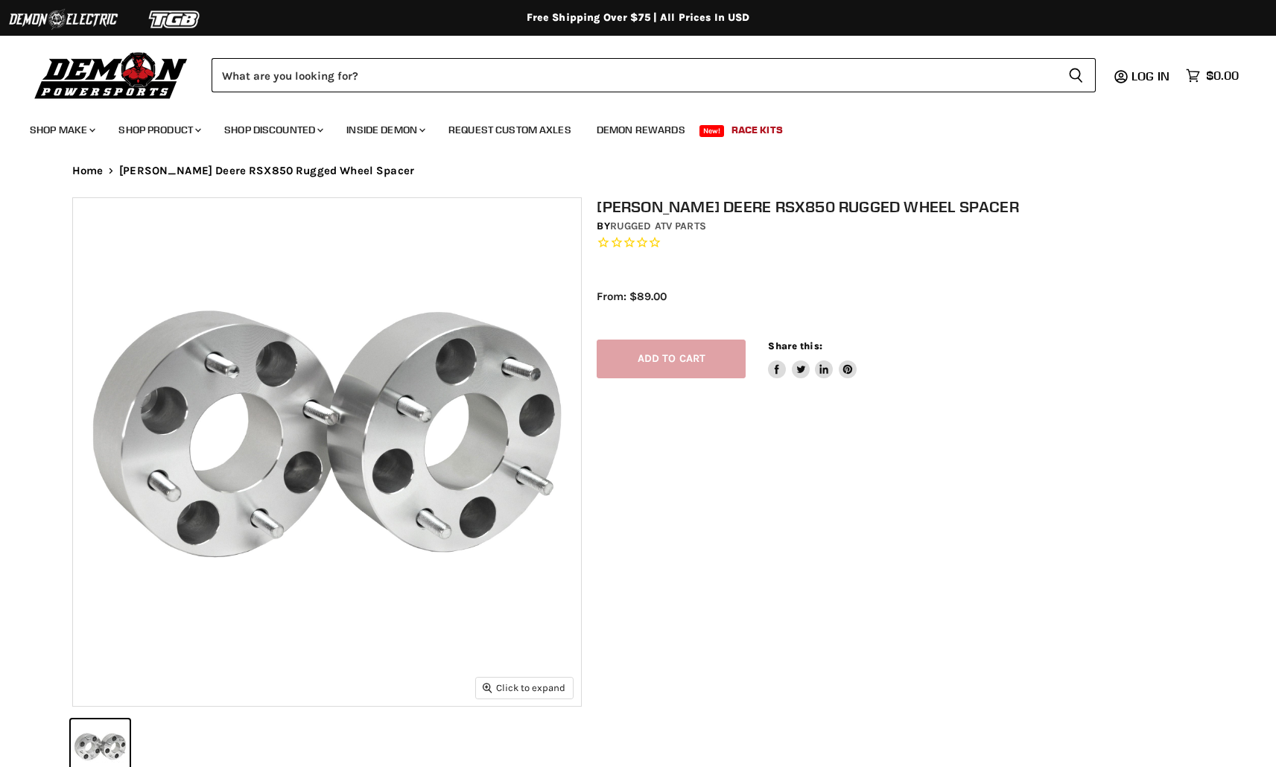  I want to click on a: $0.00, so click(1212, 75).